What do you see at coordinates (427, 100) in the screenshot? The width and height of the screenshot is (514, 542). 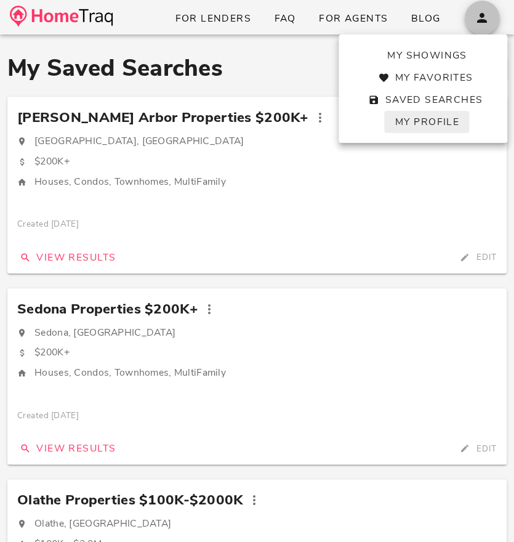 I see `span: Saved Searches` at bounding box center [427, 100].